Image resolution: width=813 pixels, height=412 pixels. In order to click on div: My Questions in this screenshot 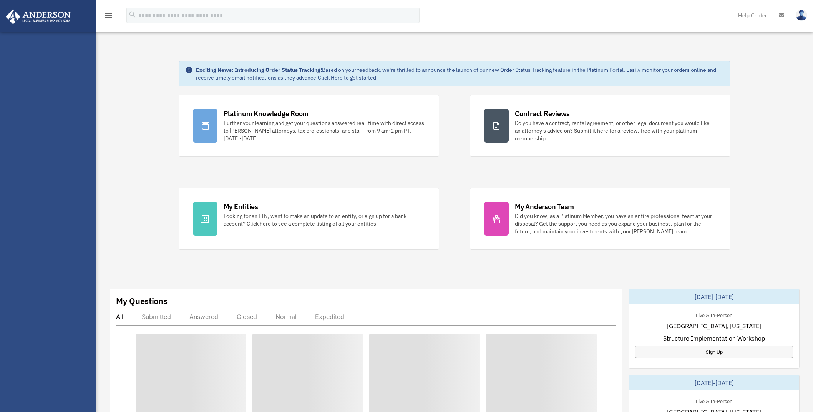, I will do `click(142, 301)`.